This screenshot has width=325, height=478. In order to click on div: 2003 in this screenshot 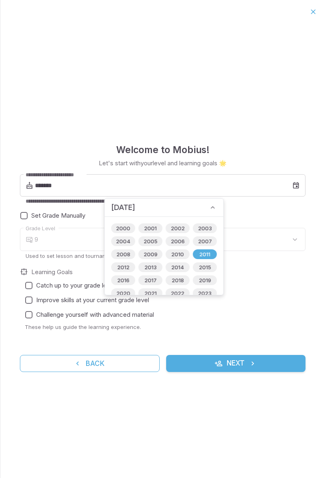, I will do `click(205, 228)`.